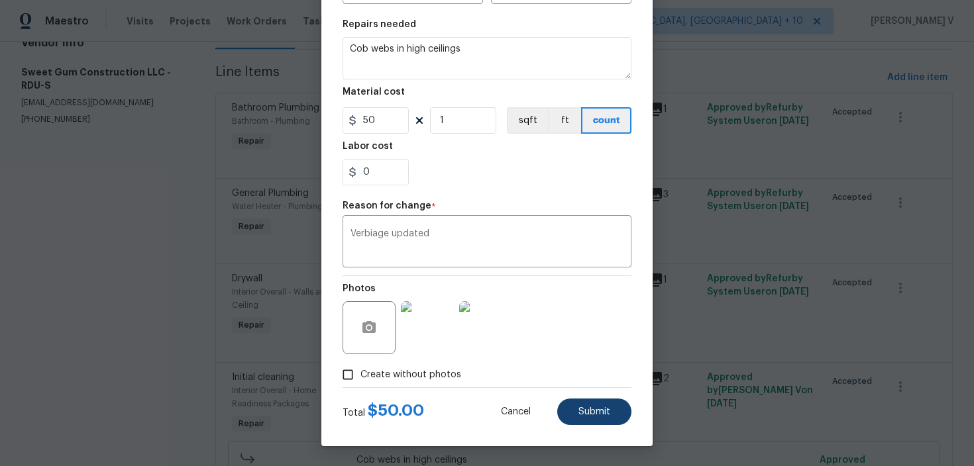  Describe the element at coordinates (411, 375) in the screenshot. I see `span: Create without photos` at that location.